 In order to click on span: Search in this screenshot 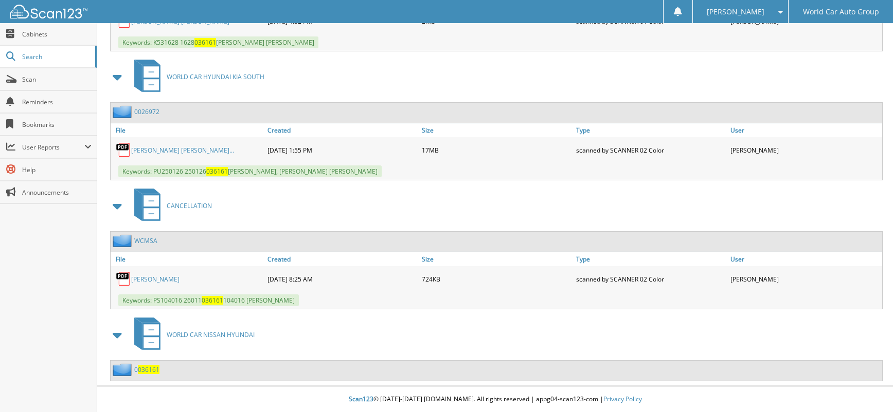, I will do `click(56, 57)`.